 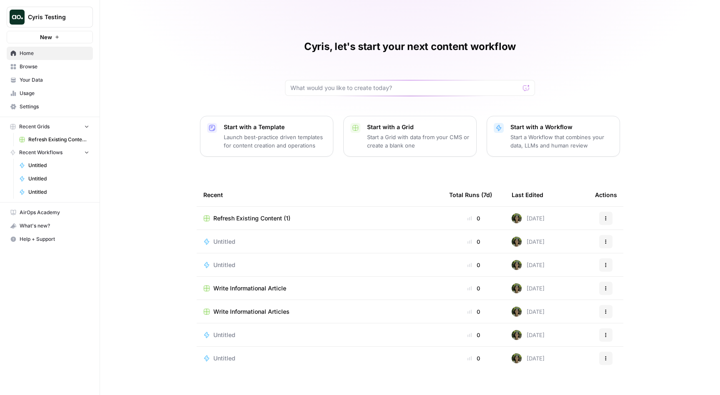 I want to click on button: Workspace: Cyris Testing, so click(x=50, y=17).